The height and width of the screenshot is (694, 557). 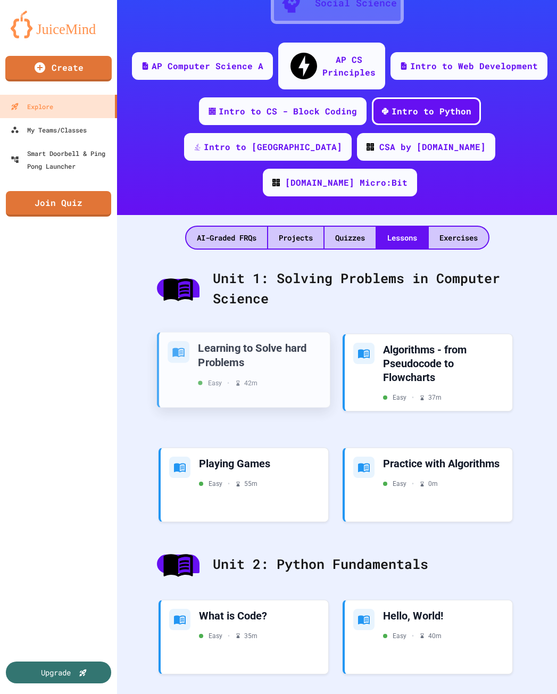 I want to click on a: Create, so click(x=59, y=69).